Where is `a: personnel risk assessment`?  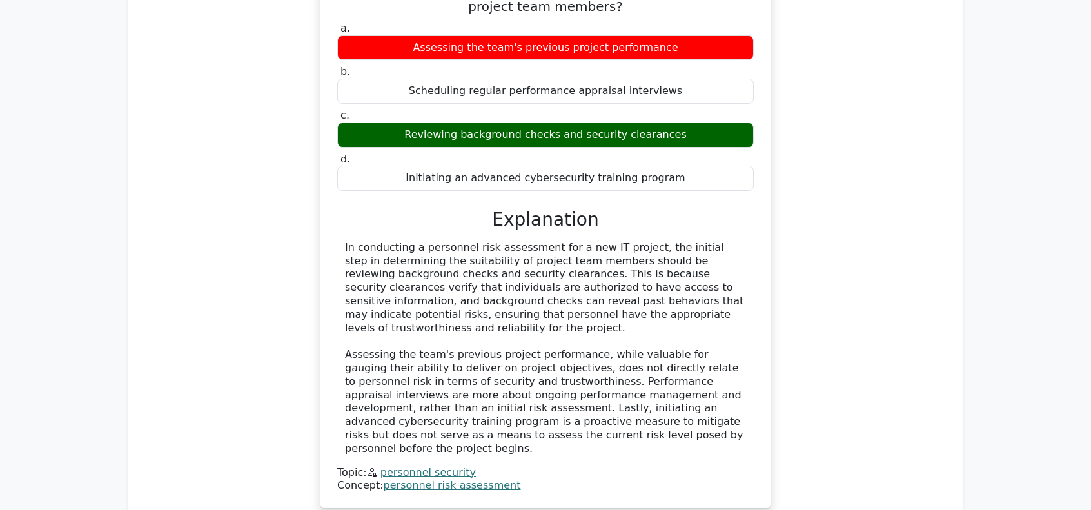
a: personnel risk assessment is located at coordinates (452, 485).